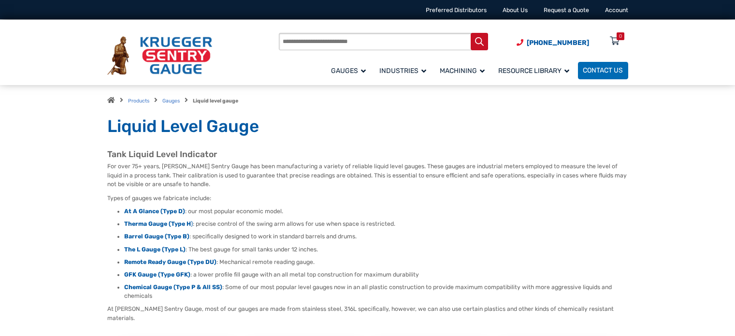 This screenshot has width=735, height=336. Describe the element at coordinates (402, 71) in the screenshot. I see `span: Industries` at that location.